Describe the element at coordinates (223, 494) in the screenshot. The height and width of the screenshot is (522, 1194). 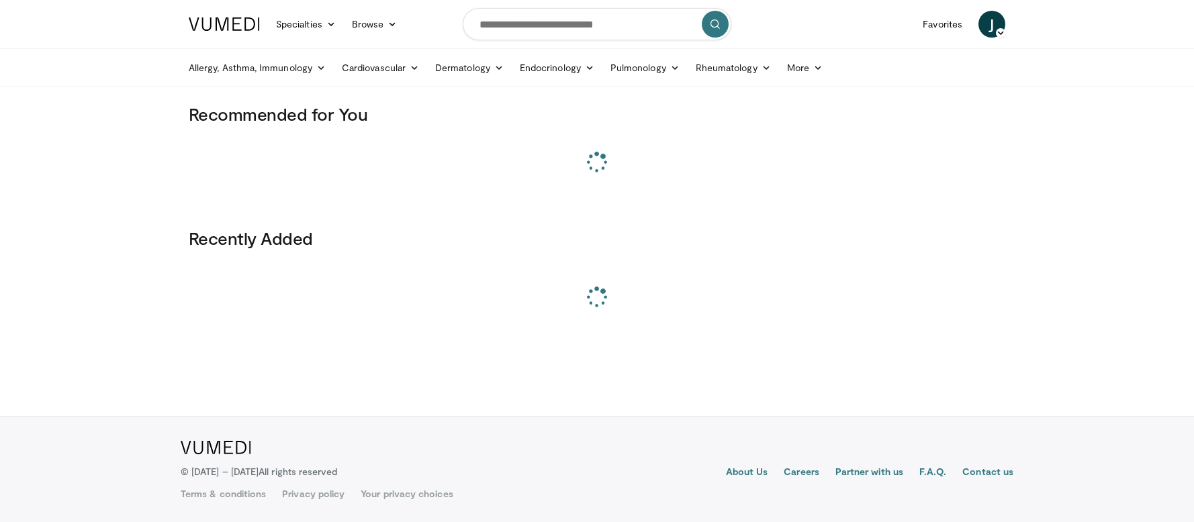
I see `a: Terms & conditions` at that location.